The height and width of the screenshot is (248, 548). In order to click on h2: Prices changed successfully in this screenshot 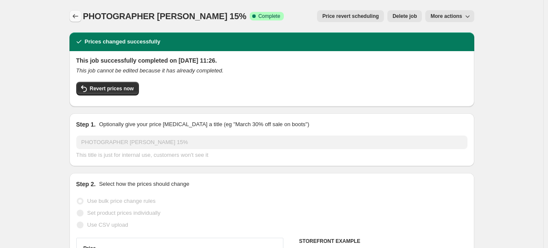, I will do `click(123, 42)`.